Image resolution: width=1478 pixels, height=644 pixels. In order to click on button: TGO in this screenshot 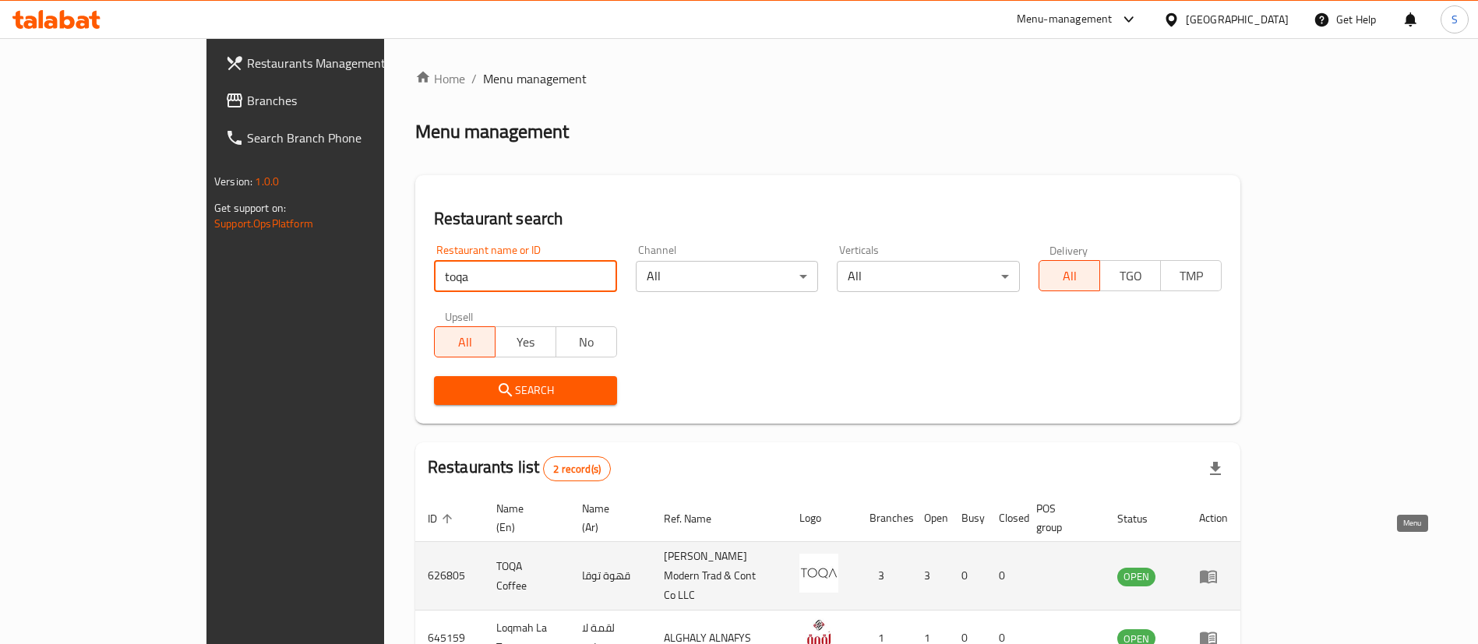, I will do `click(1129, 276)`.